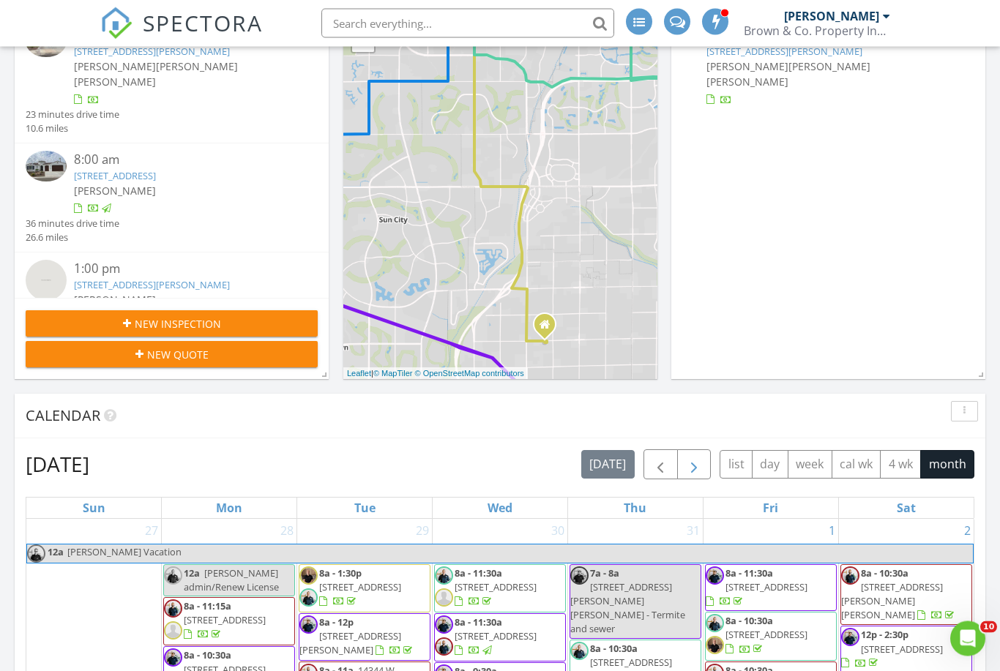  What do you see at coordinates (46, 167) in the screenshot?
I see `img: 9258603%2Fcover_photos%2Fk7ouTinsAg5byHJ4whe1%2Fsmall.jpg` at bounding box center [46, 167].